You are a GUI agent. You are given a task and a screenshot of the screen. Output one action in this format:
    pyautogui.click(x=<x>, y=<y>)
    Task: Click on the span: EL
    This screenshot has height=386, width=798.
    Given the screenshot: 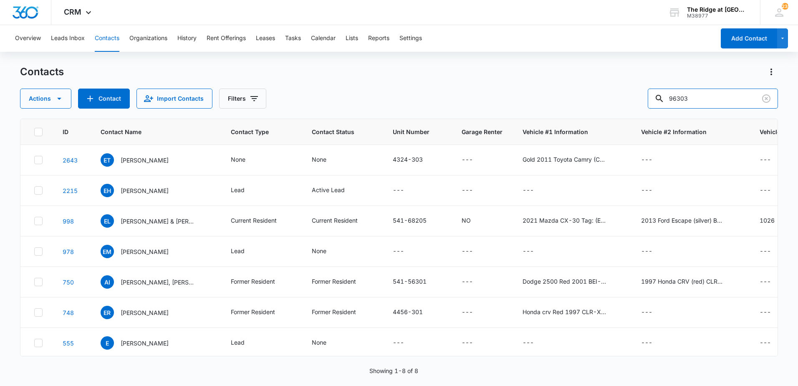 What is the action you would take?
    pyautogui.click(x=107, y=221)
    